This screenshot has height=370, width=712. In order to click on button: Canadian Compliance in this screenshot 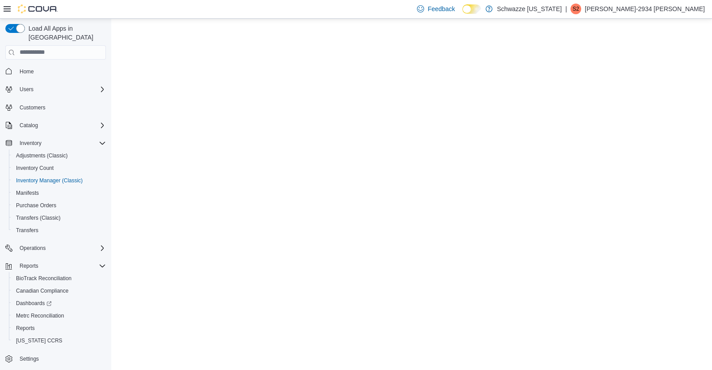, I will do `click(59, 291)`.